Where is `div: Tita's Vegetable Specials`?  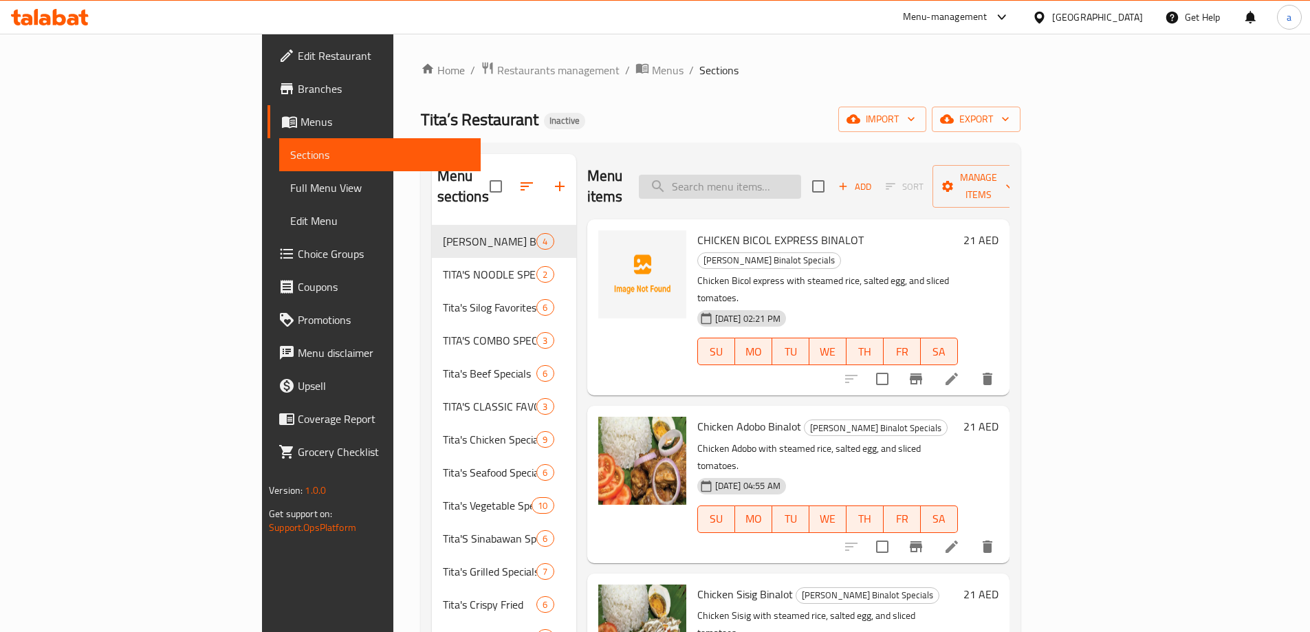 div: Tita's Vegetable Specials is located at coordinates (487, 505).